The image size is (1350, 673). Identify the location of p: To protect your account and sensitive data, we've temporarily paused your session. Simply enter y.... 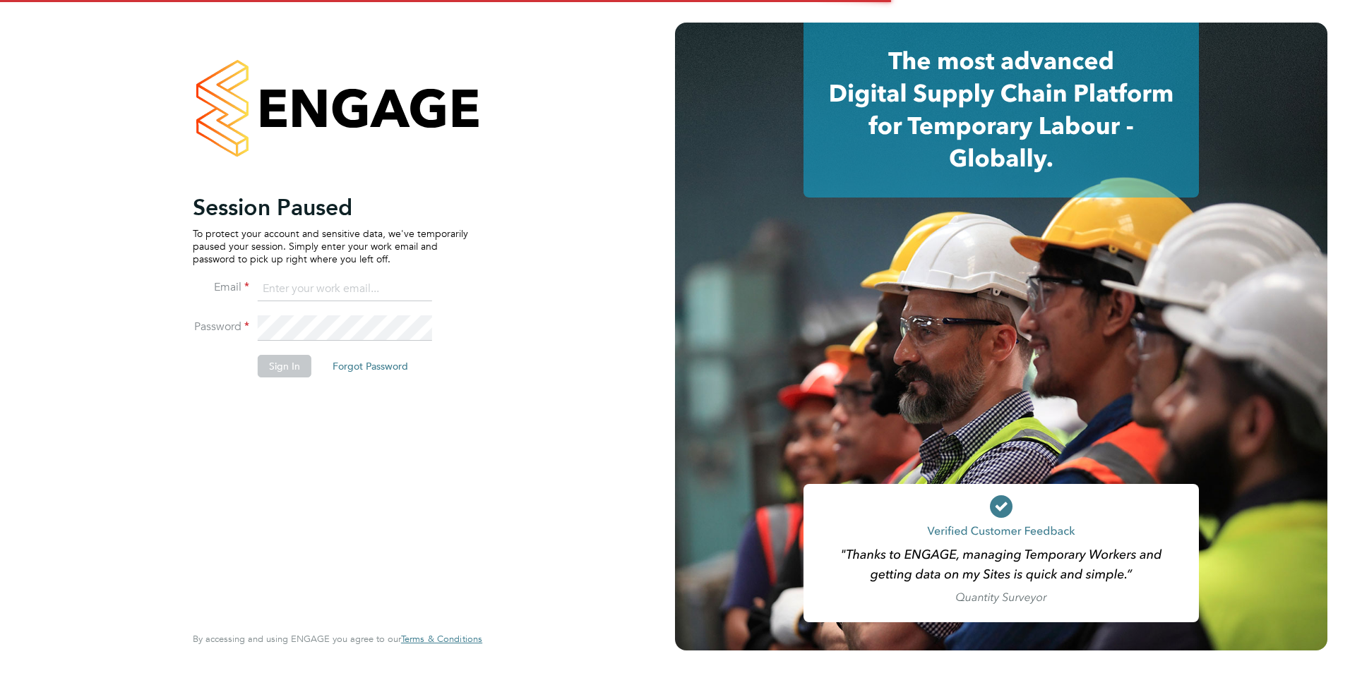
(330, 246).